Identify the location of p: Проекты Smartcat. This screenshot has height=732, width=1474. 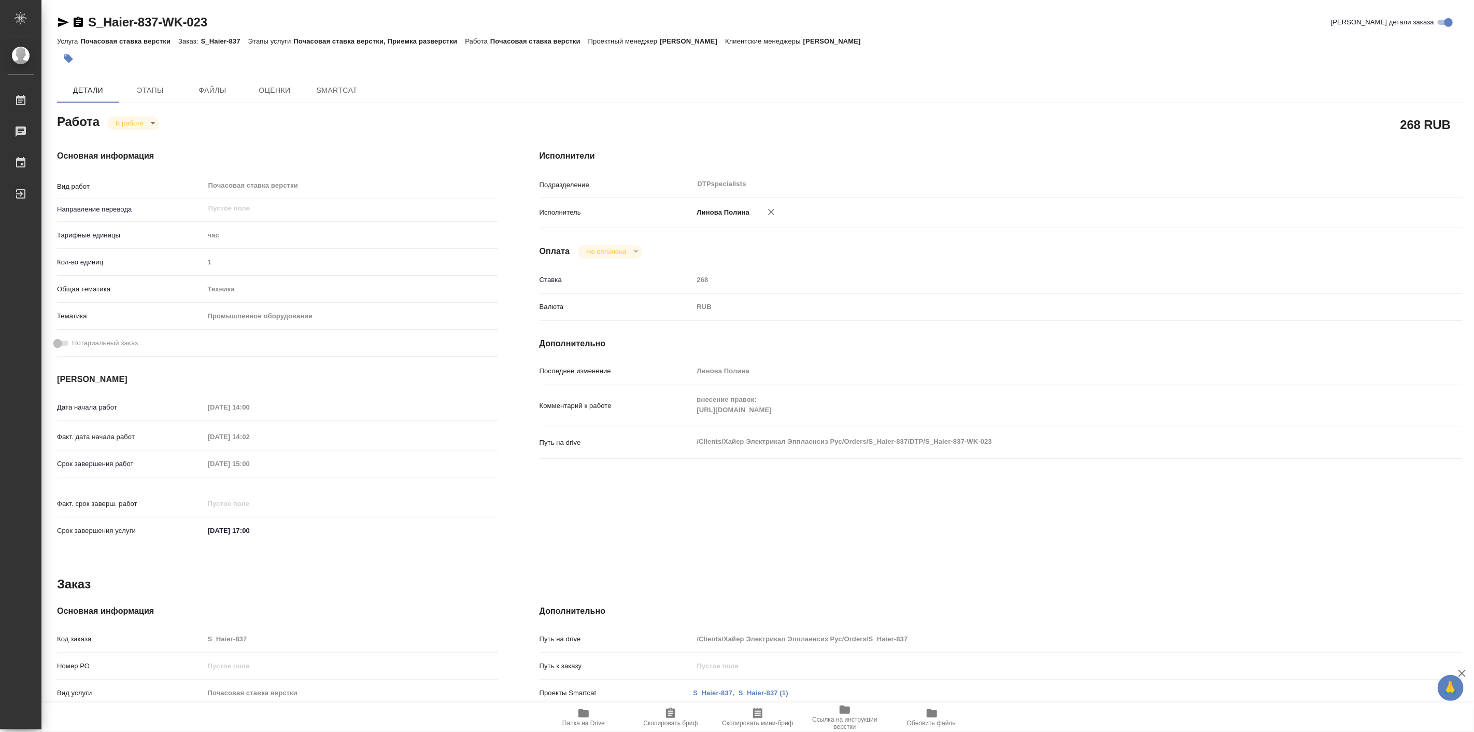
(616, 693).